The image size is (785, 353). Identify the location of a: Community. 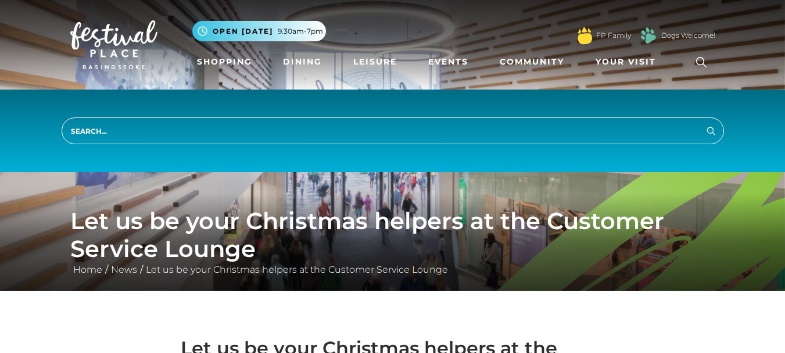
(532, 62).